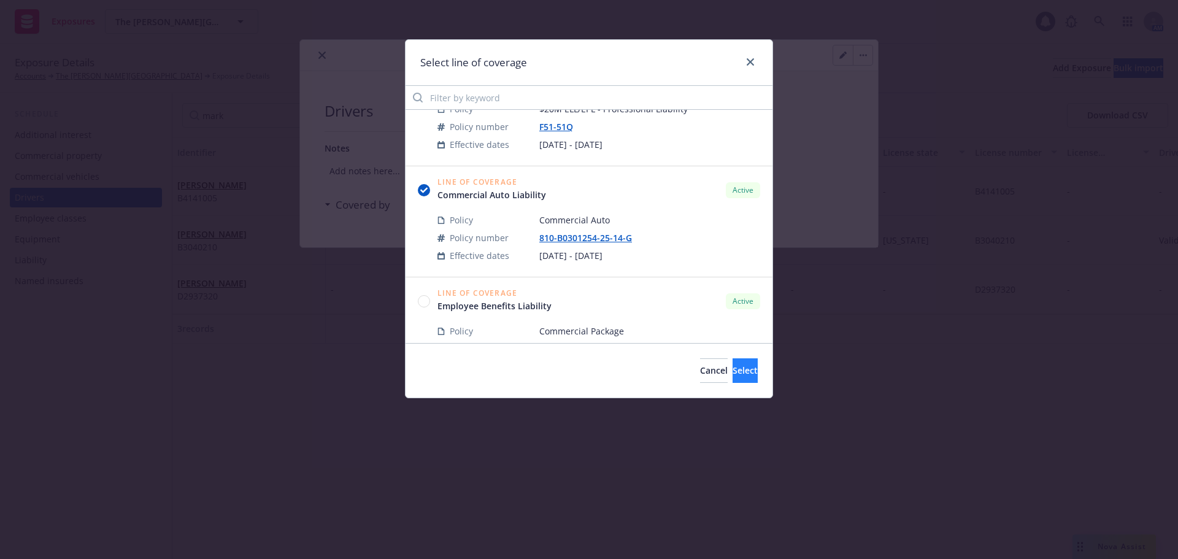 The image size is (1178, 559). Describe the element at coordinates (561, 126) in the screenshot. I see `a: F51-51Q` at that location.